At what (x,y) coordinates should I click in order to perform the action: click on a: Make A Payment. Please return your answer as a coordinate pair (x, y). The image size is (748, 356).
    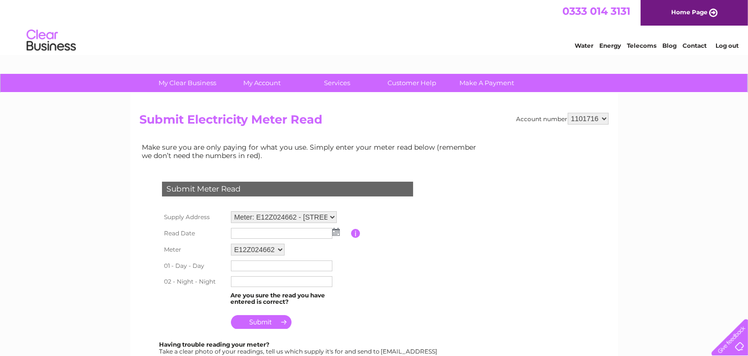
    Looking at the image, I should click on (486, 83).